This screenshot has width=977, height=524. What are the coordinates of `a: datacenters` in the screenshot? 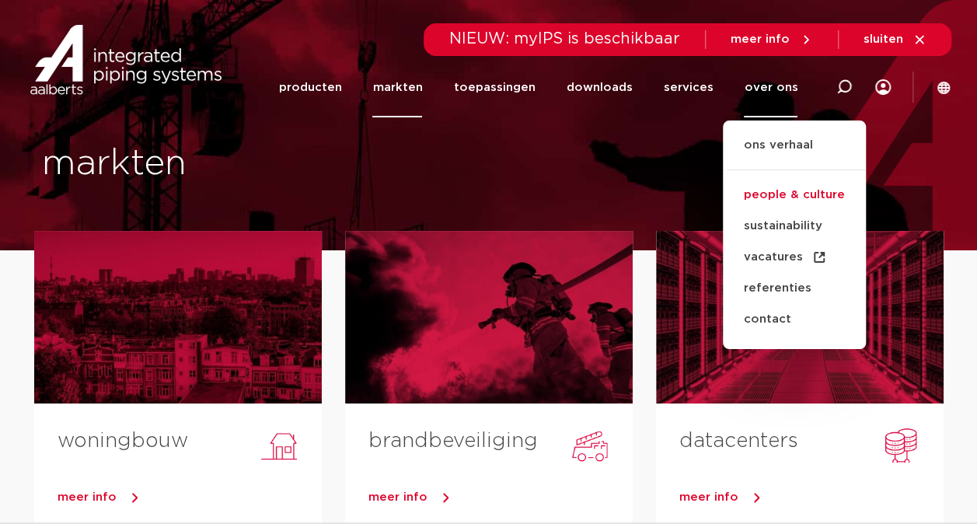 It's located at (738, 441).